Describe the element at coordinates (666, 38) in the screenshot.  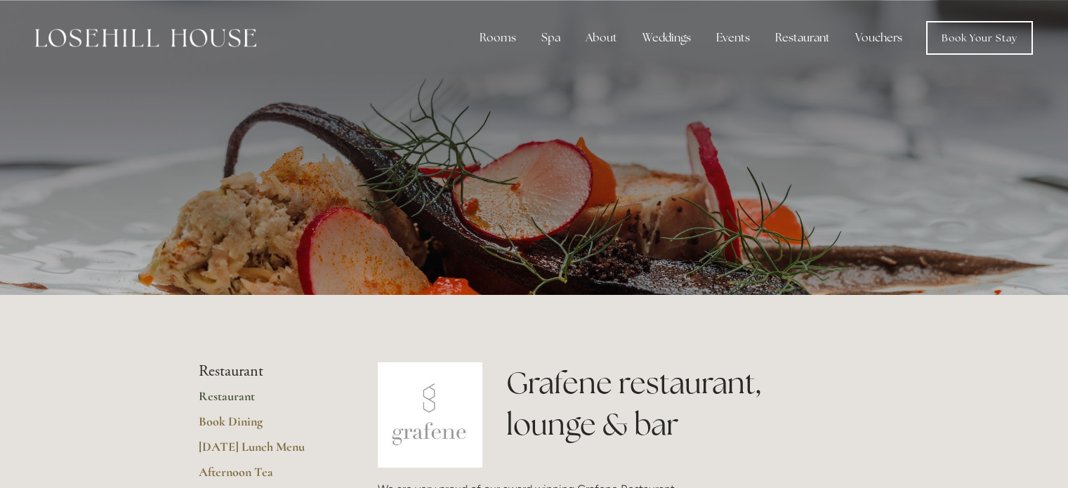
I see `div: Weddings` at that location.